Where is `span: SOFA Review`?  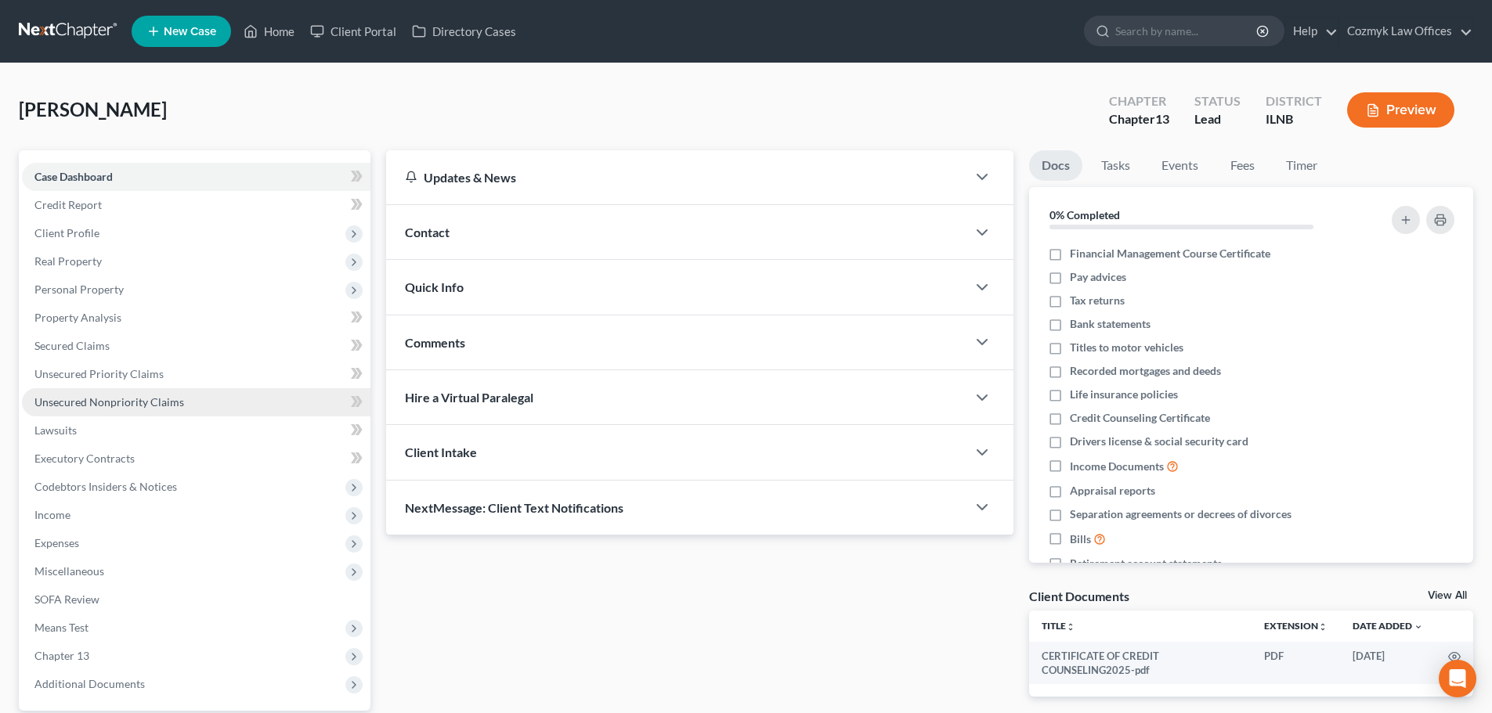
span: SOFA Review is located at coordinates (67, 599).